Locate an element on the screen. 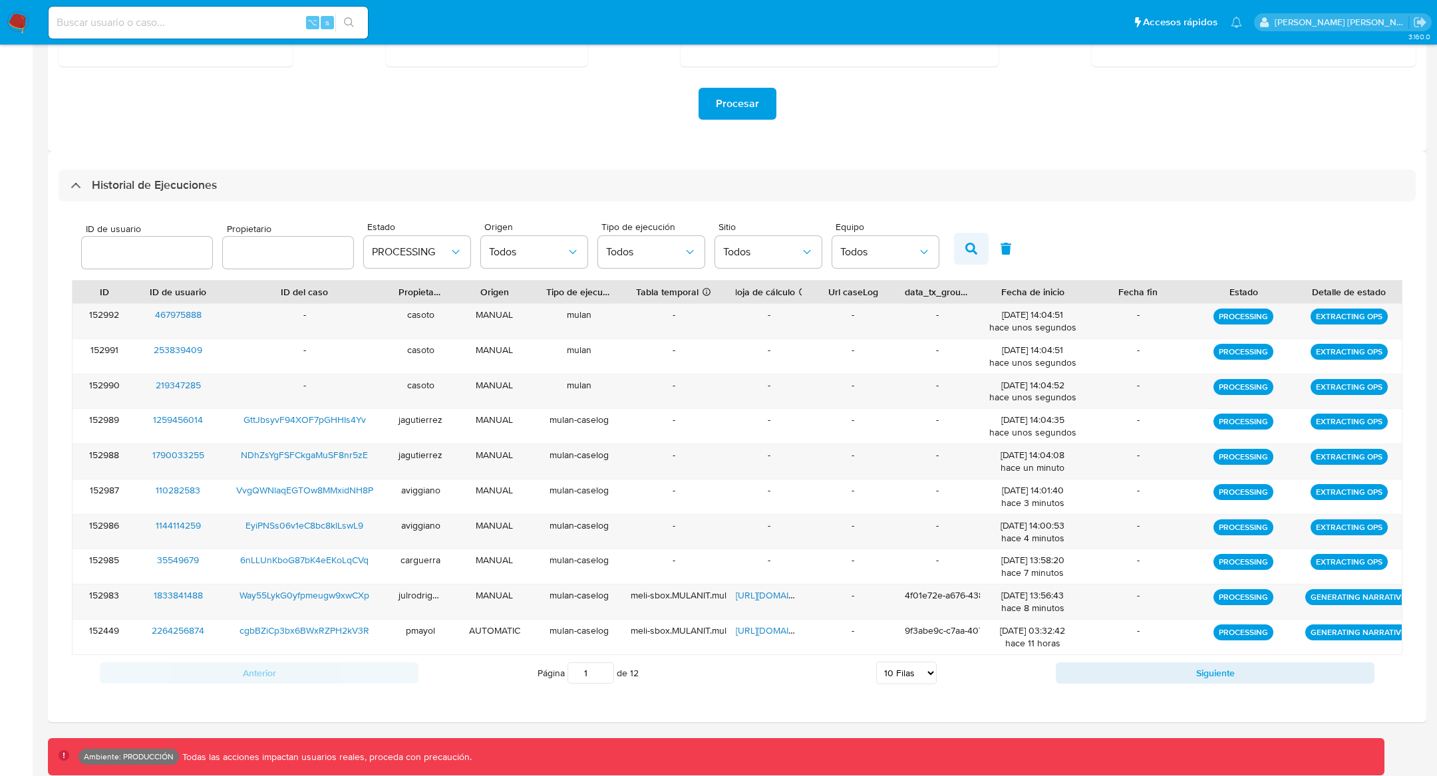 Image resolution: width=1437 pixels, height=776 pixels. p: stella.andriano@mercadolibre.com is located at coordinates (1342, 22).